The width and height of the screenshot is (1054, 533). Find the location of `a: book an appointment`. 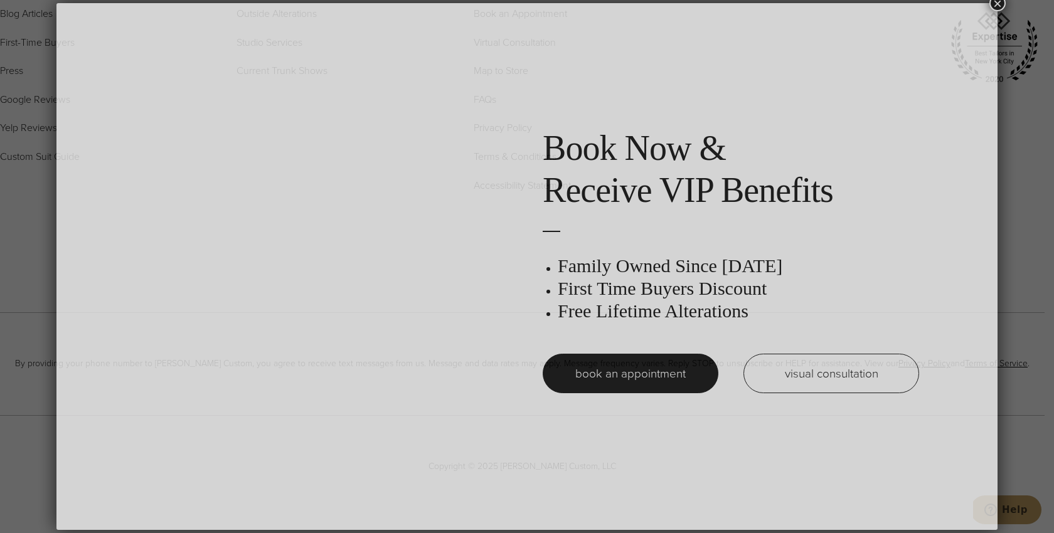

a: book an appointment is located at coordinates (630, 373).